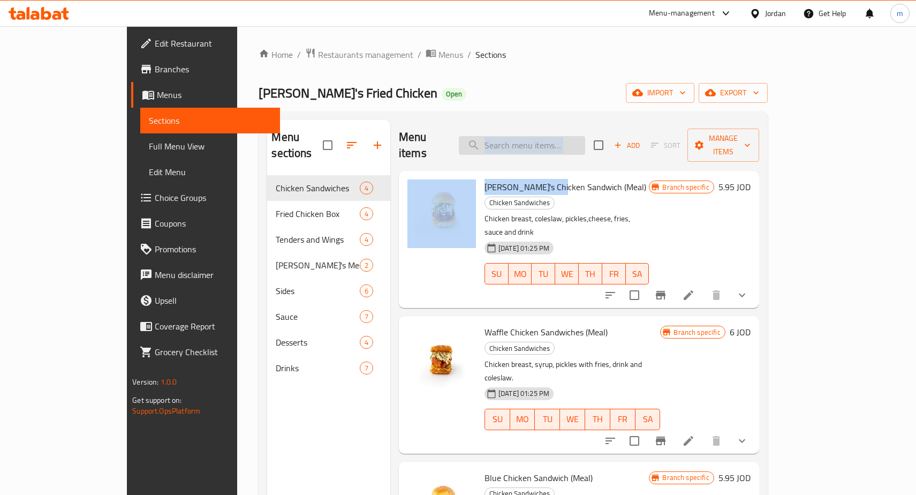 The width and height of the screenshot is (916, 495). I want to click on a: Restaurants management, so click(359, 55).